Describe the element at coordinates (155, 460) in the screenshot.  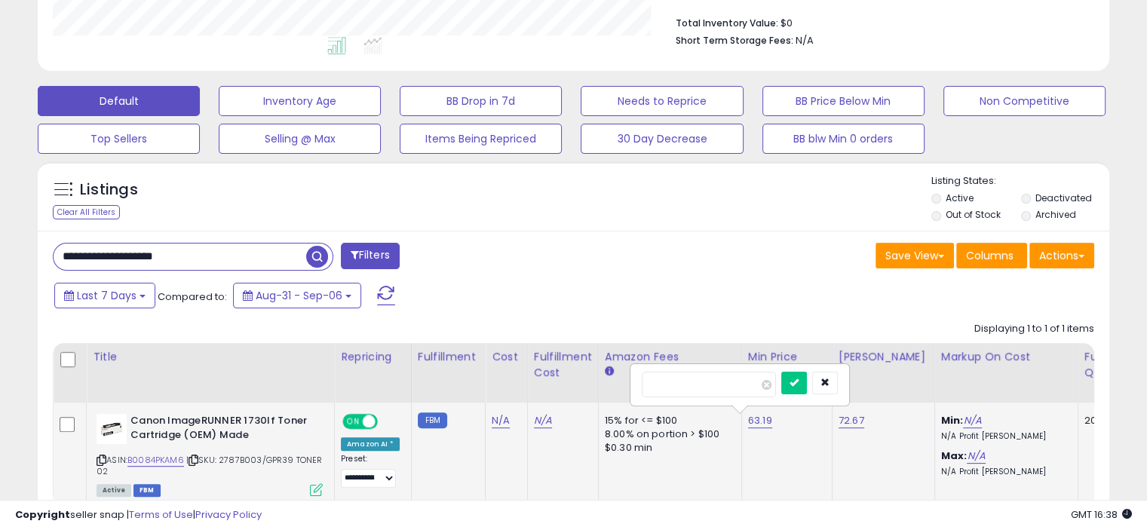
I see `a: B0084PKAM6` at that location.